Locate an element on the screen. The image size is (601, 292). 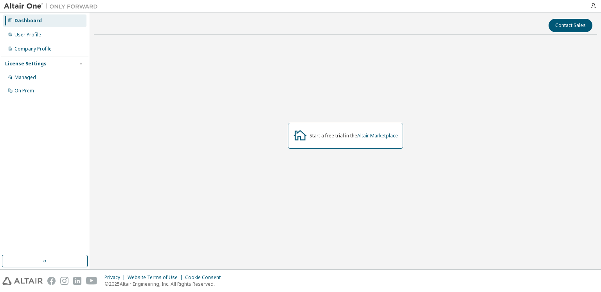
div: Managed is located at coordinates (25, 78).